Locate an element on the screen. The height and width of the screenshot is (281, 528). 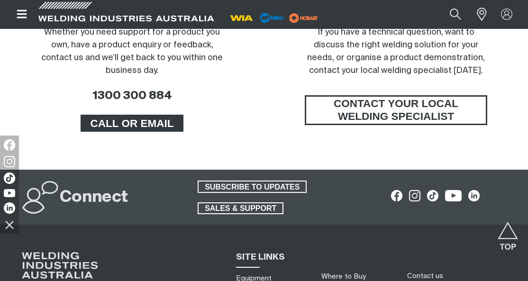
img: Instagram is located at coordinates (9, 162).